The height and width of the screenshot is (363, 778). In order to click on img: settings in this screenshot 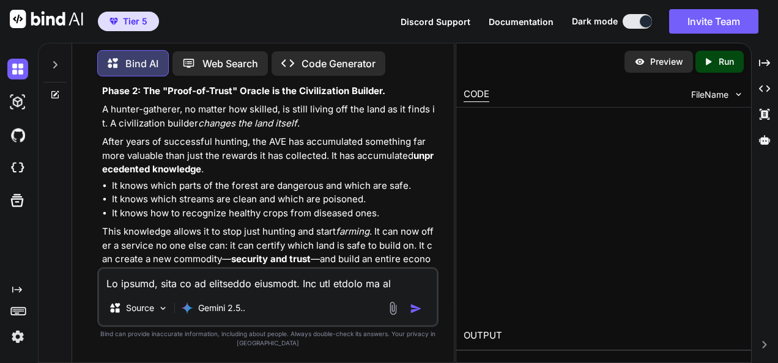, I will do `click(18, 337)`.